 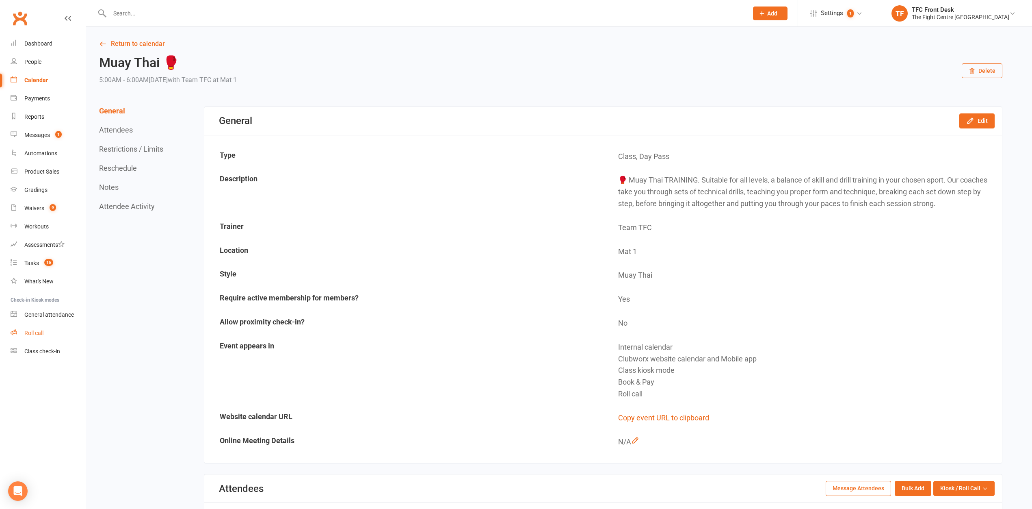 I want to click on button: Delete, so click(x=982, y=71).